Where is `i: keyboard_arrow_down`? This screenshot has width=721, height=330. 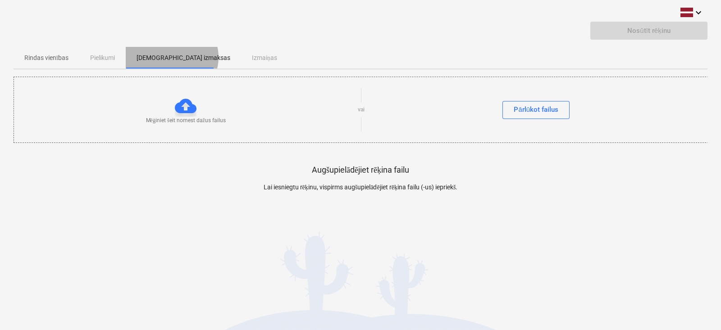
i: keyboard_arrow_down is located at coordinates (698, 13).